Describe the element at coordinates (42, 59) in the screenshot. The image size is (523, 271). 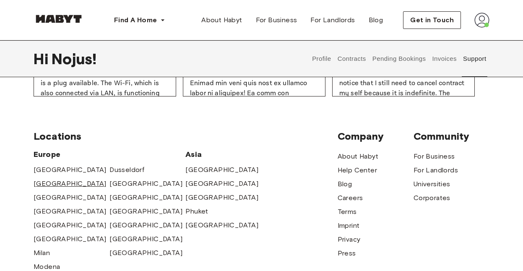
I see `span: Hi` at that location.